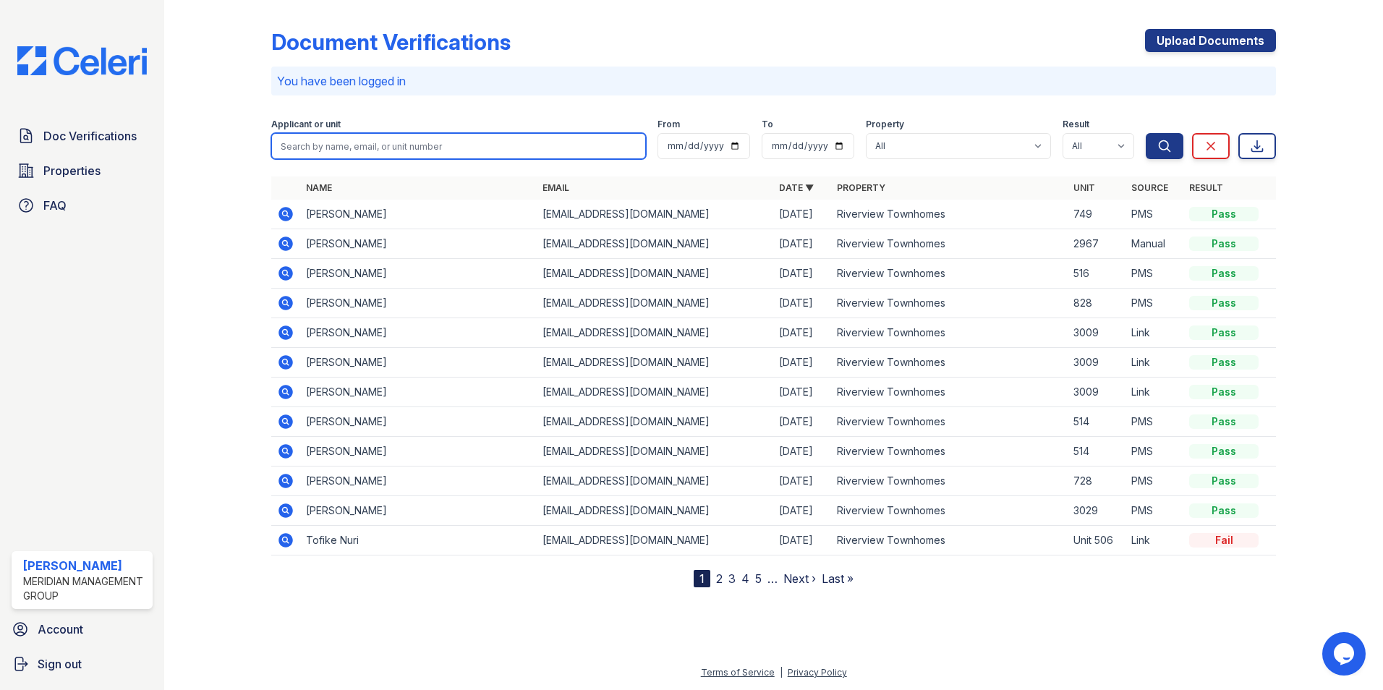  Describe the element at coordinates (817, 672) in the screenshot. I see `a: Privacy Policy` at that location.